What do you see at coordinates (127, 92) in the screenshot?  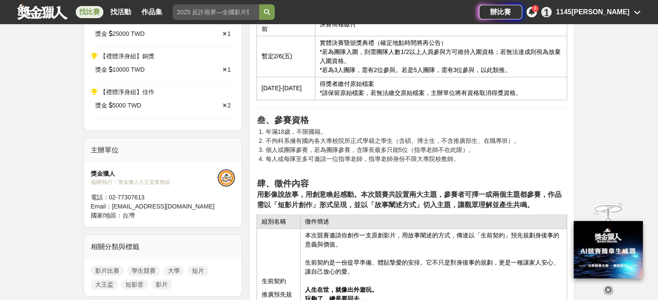 I see `span: 【禮體淨身組】佳作` at bounding box center [127, 92].